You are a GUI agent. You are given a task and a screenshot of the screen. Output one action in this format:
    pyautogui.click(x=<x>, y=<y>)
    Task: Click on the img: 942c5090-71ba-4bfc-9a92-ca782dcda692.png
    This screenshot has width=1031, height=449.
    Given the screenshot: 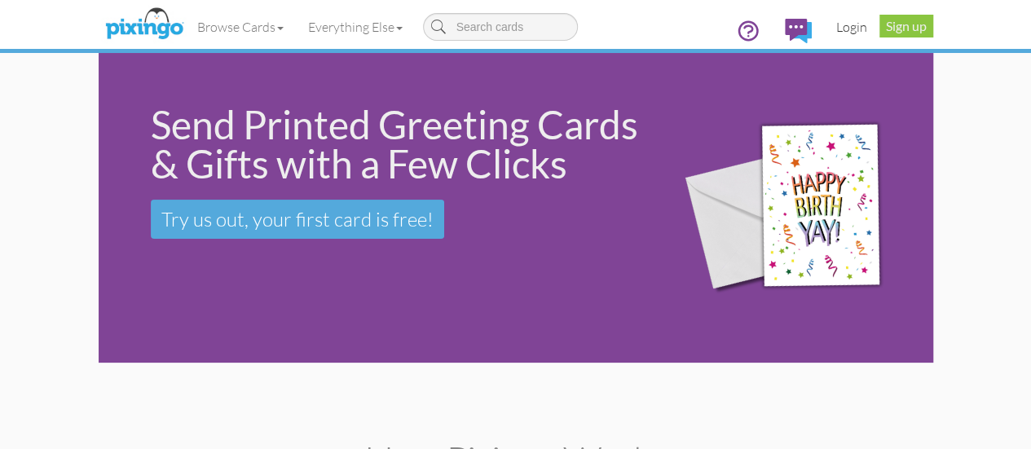 What is the action you would take?
    pyautogui.click(x=796, y=208)
    